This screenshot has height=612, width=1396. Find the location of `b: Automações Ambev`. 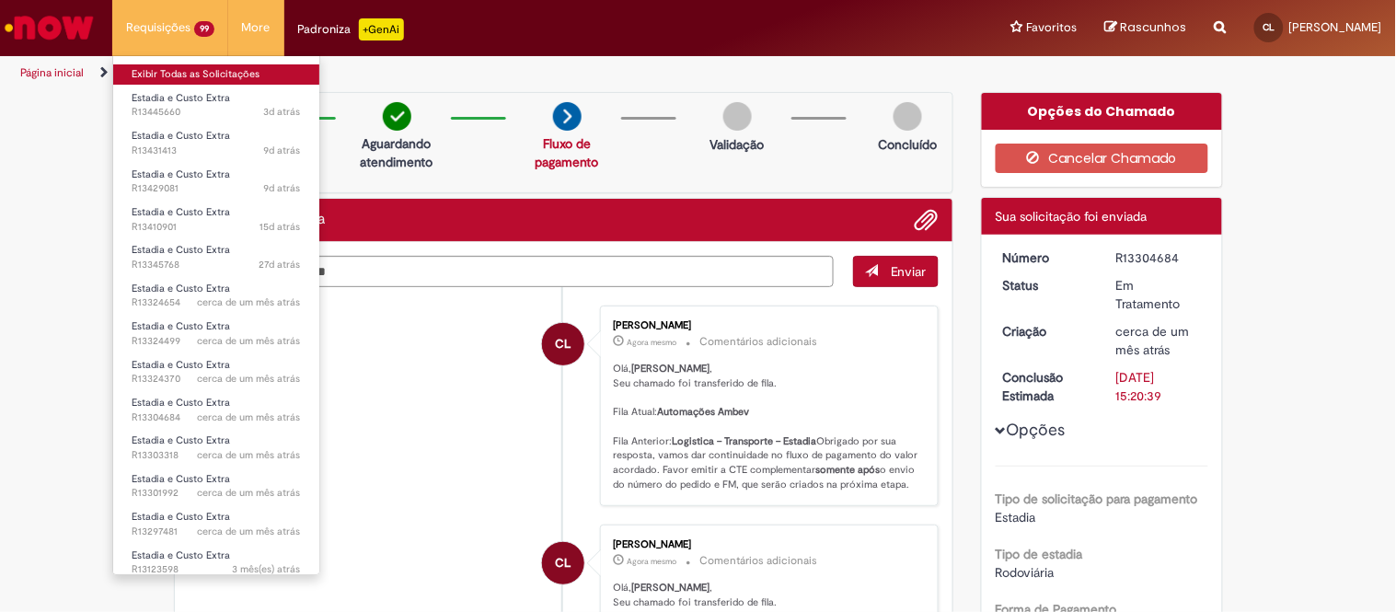

b: Automações Ambev is located at coordinates (703, 411).